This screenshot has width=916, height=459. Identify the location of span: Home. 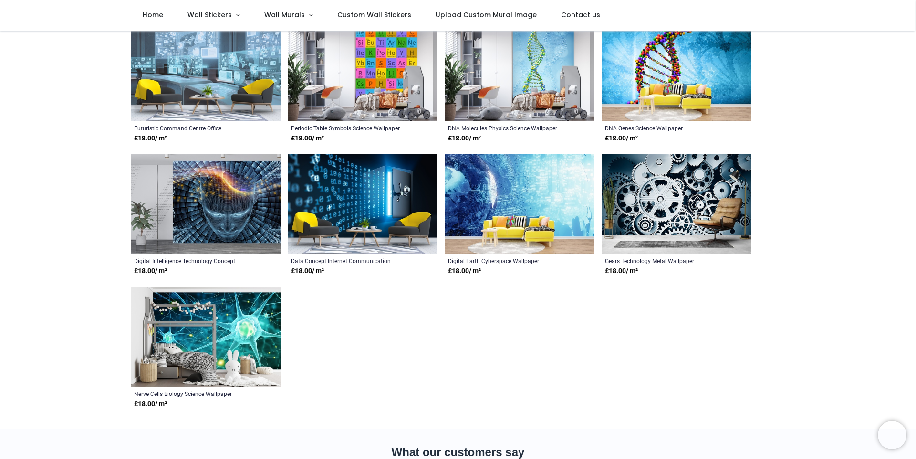
(153, 15).